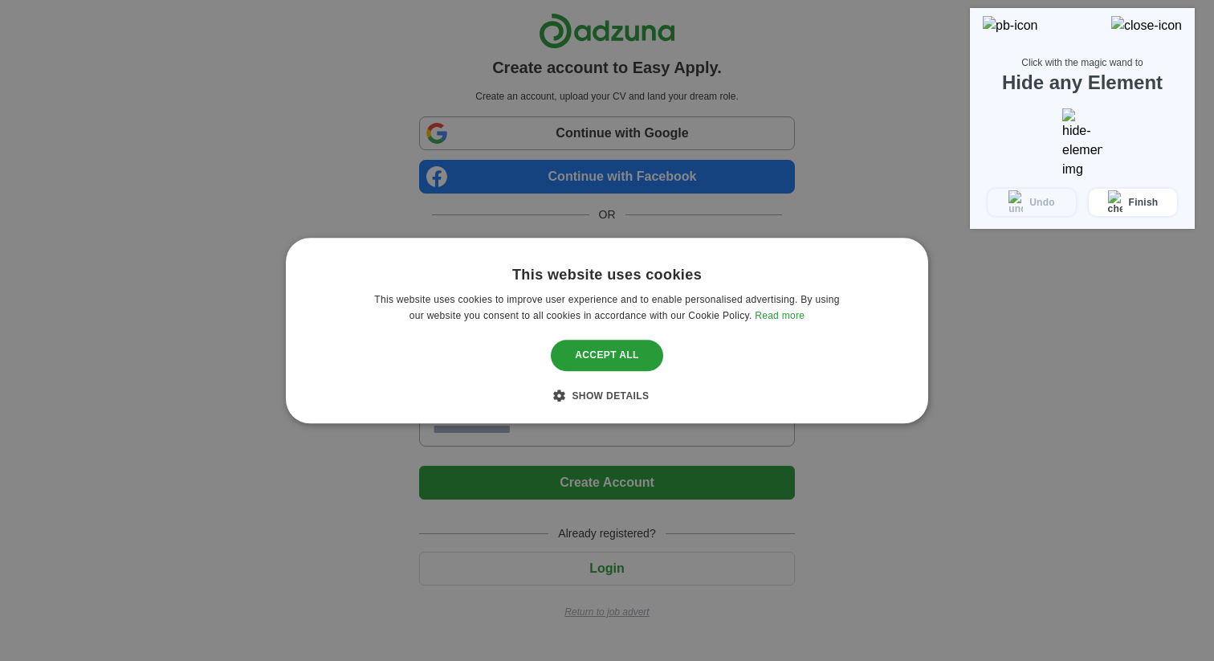 This screenshot has width=1214, height=661. Describe the element at coordinates (1115, 202) in the screenshot. I see `img: check` at that location.